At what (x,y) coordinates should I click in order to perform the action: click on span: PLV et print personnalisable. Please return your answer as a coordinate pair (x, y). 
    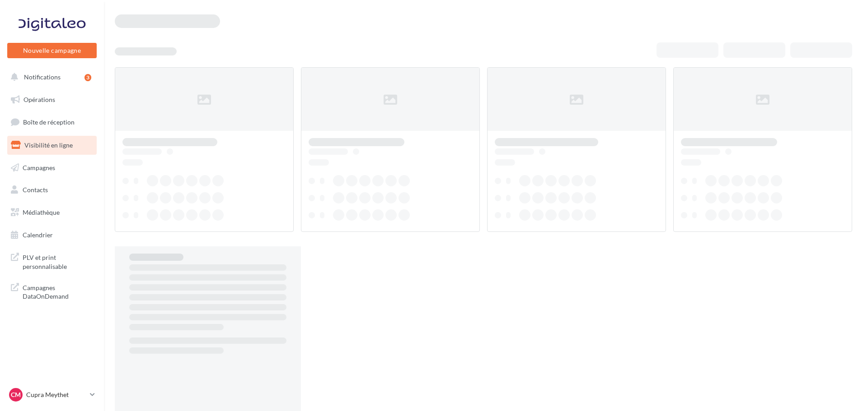
    Looking at the image, I should click on (58, 261).